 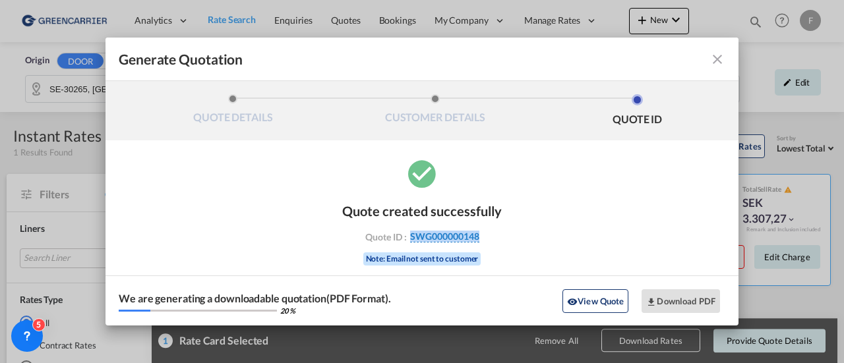 I want to click on div: Note: Email not sent to customer, so click(x=422, y=259).